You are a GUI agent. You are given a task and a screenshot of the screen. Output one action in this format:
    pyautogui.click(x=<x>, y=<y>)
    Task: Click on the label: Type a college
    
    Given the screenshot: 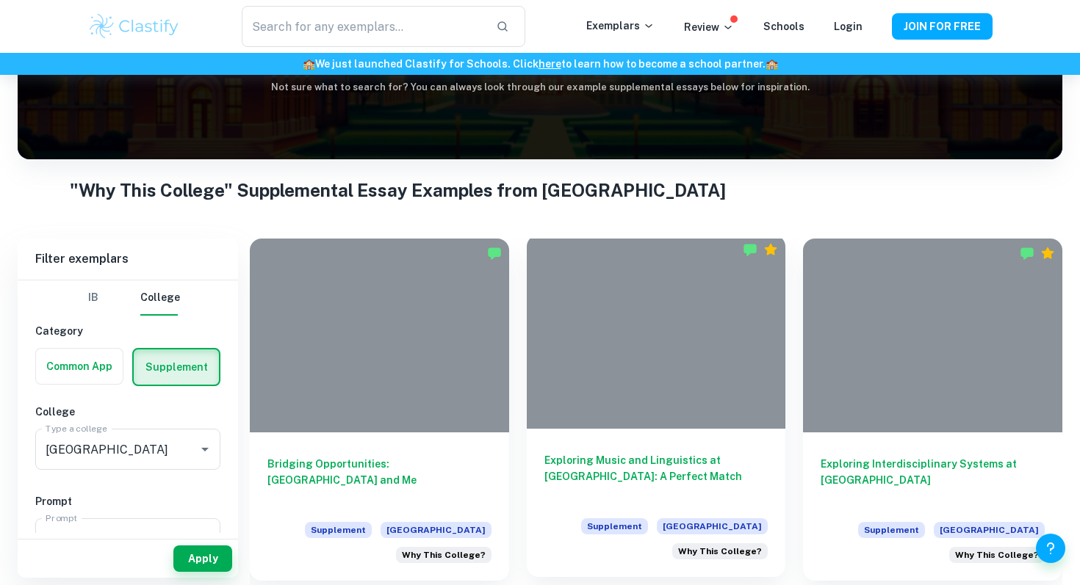 What is the action you would take?
    pyautogui.click(x=76, y=428)
    